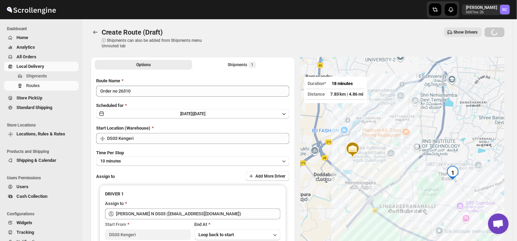 The width and height of the screenshot is (517, 241). Describe the element at coordinates (43, 178) in the screenshot. I see `span: Users Permissions` at that location.